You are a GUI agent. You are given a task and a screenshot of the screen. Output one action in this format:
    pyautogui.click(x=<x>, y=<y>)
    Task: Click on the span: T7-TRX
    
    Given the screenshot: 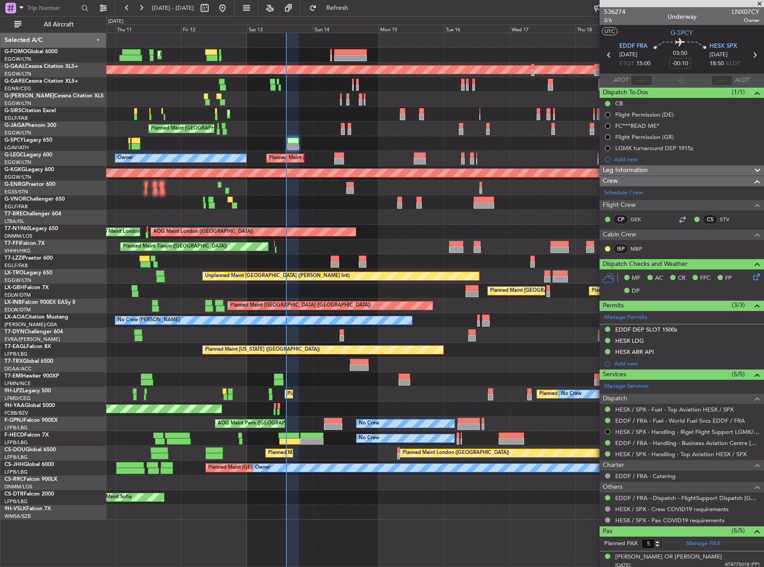 What is the action you would take?
    pyautogui.click(x=13, y=362)
    